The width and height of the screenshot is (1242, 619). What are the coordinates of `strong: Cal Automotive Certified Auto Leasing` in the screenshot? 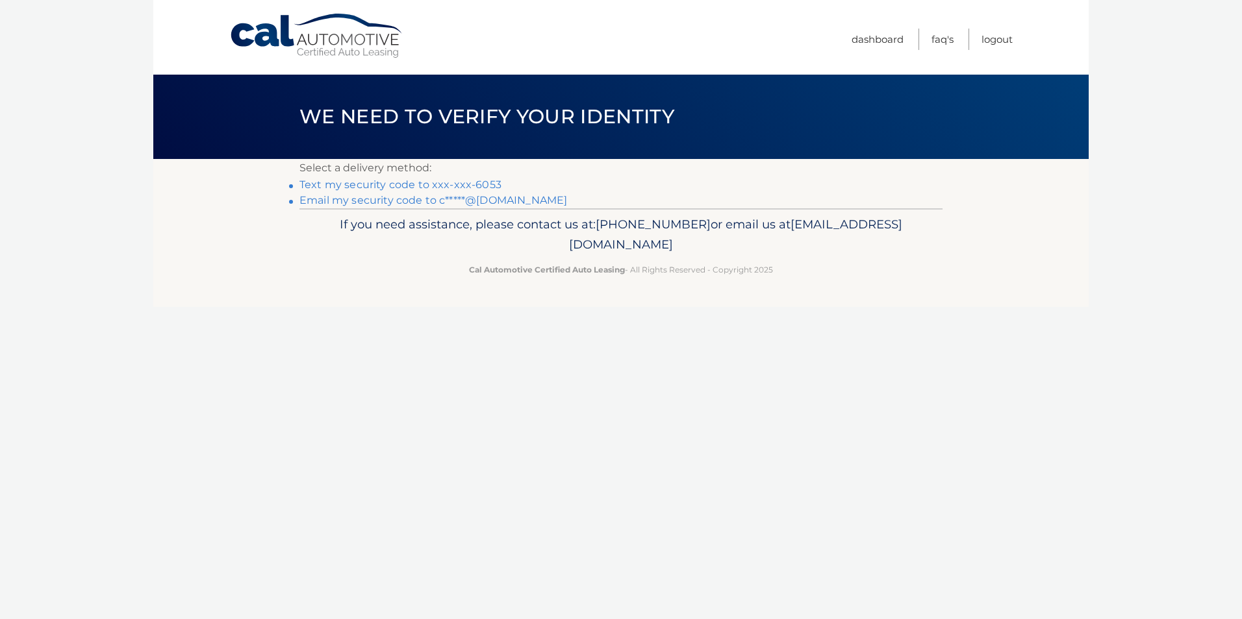 It's located at (547, 269).